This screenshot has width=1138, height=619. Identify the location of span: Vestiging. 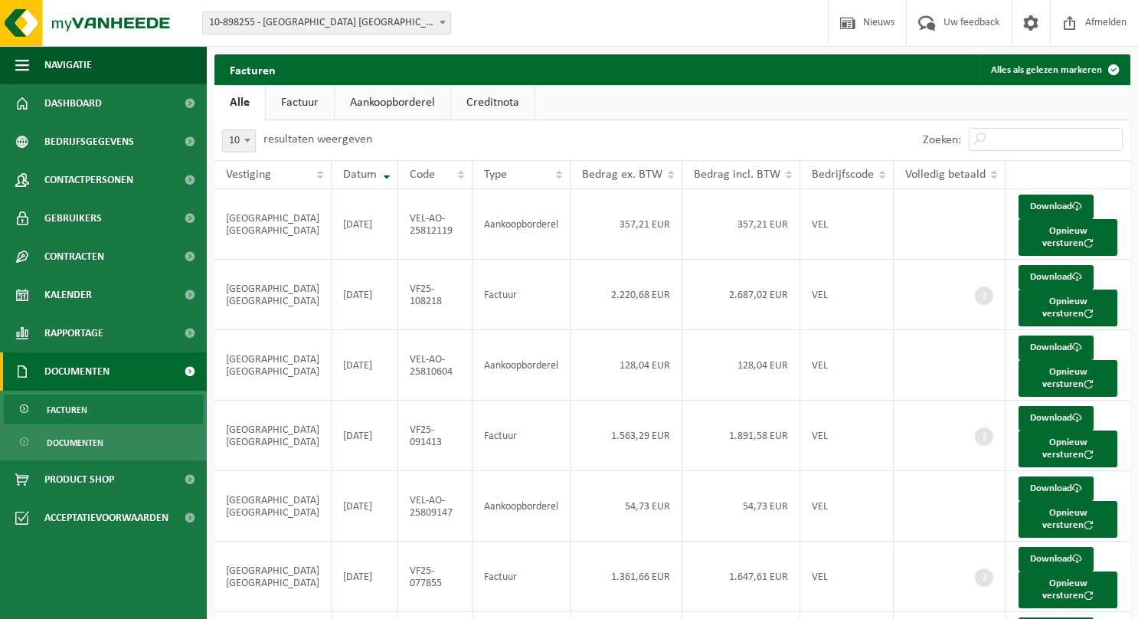
(248, 175).